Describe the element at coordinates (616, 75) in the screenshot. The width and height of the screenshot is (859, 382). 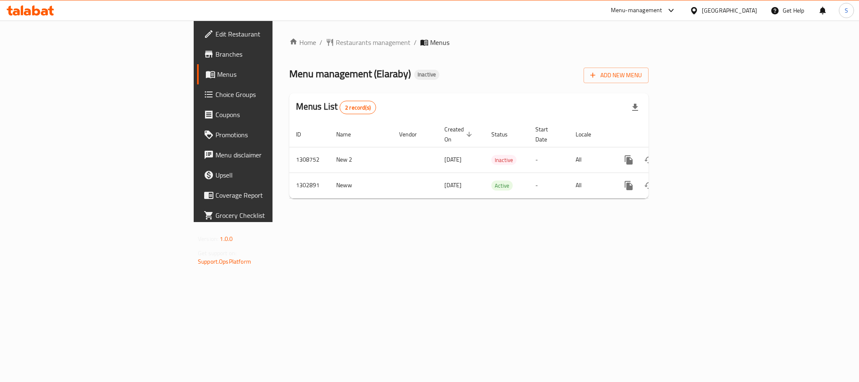
I see `span: Add New Menu` at that location.